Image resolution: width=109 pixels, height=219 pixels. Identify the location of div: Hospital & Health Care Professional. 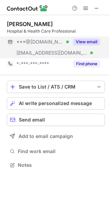
(56, 31).